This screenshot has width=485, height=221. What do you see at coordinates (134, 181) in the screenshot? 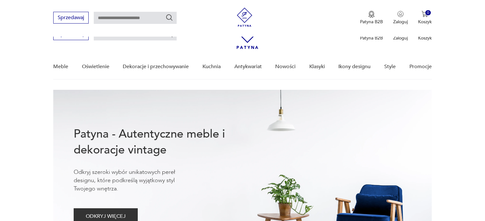
I see `p: Odkryj szeroki wybór unikatowych pereł designu, które podkreślą wyjątkowy styl Twojego wnętrza.` at bounding box center [134, 181].